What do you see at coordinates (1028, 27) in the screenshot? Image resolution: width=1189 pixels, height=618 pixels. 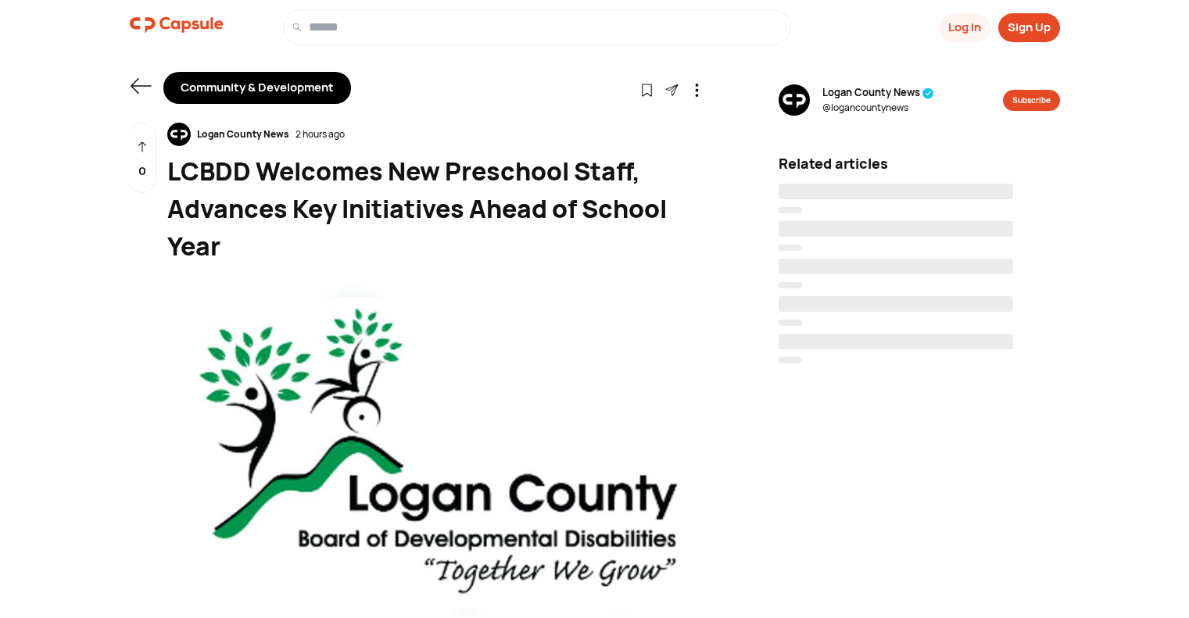 I see `button: Sign Up` at bounding box center [1028, 27].